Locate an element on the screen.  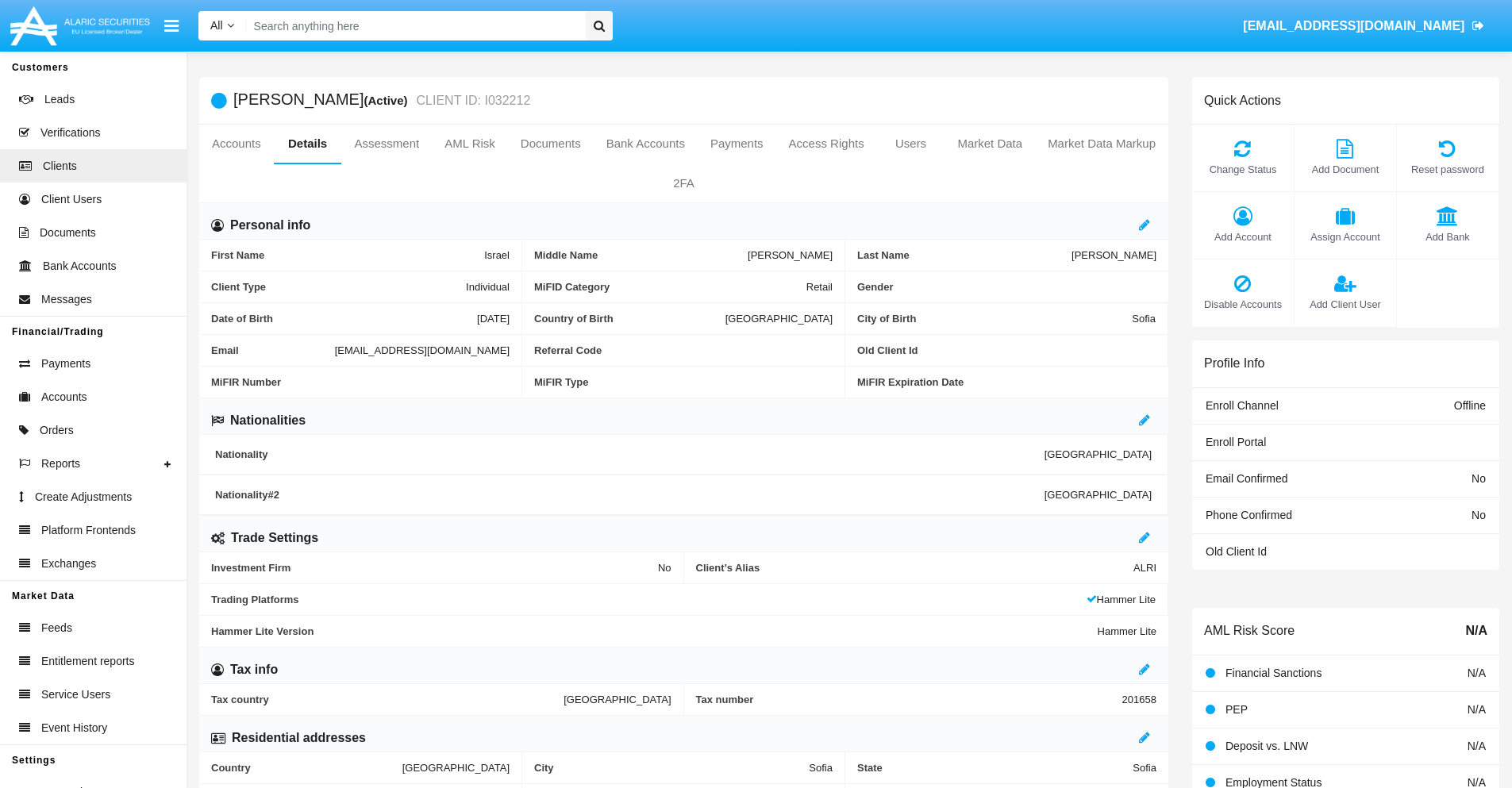
span: Last Name is located at coordinates (964, 255).